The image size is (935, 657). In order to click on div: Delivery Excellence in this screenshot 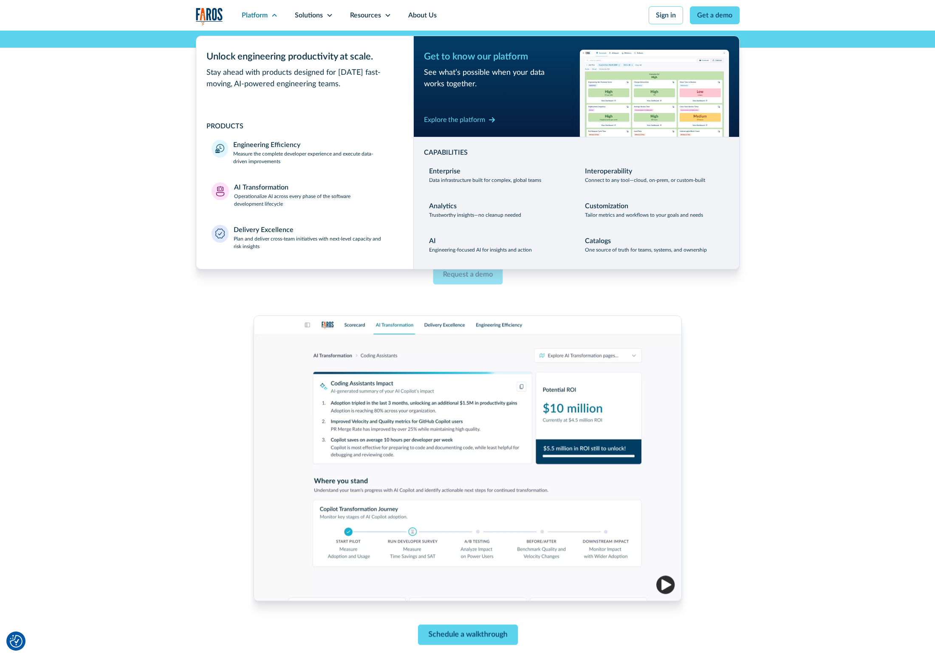, I will do `click(263, 230)`.